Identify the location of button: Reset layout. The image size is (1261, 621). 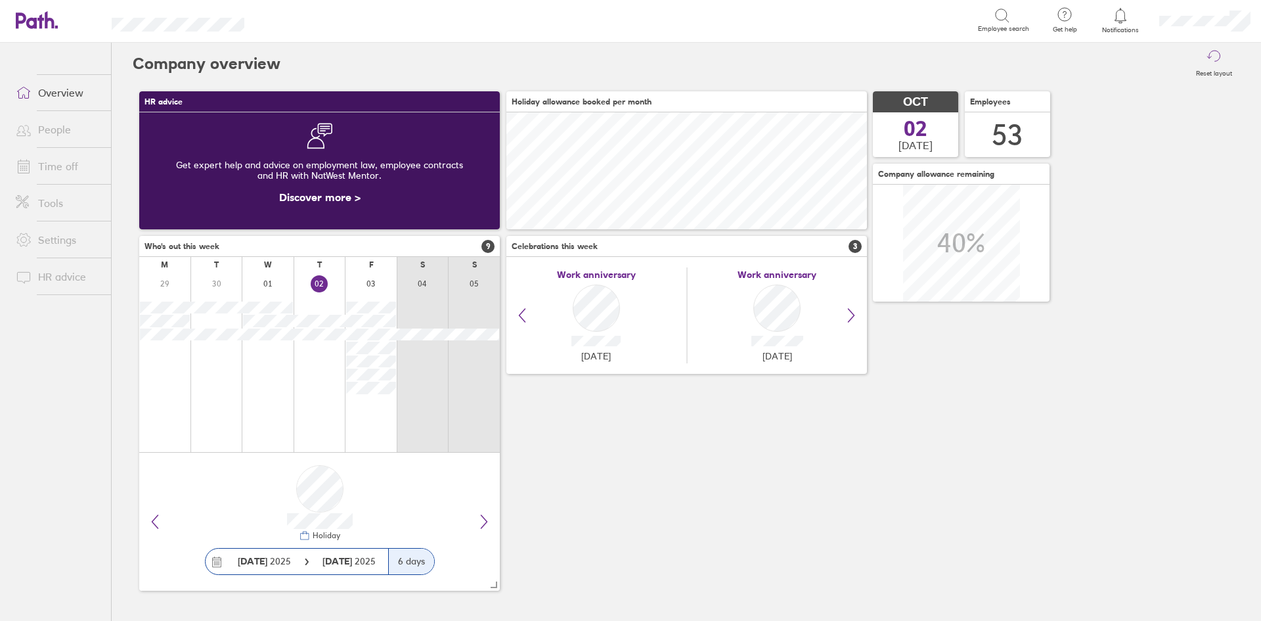
(1214, 64).